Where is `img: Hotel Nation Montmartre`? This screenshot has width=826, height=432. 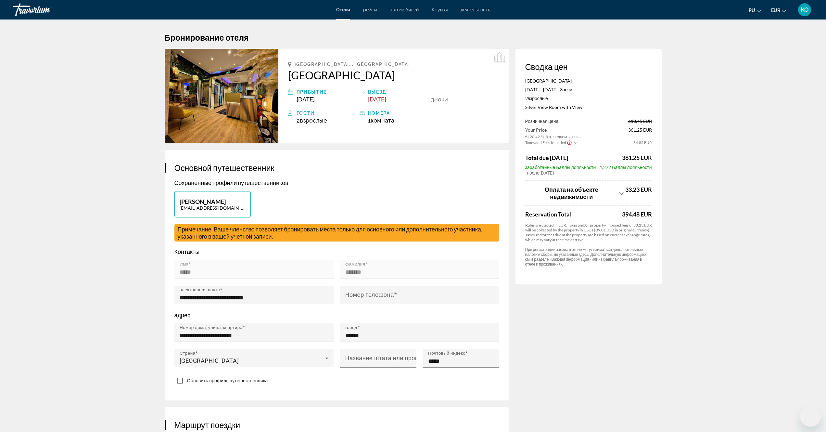 img: Hotel Nation Montmartre is located at coordinates (222, 96).